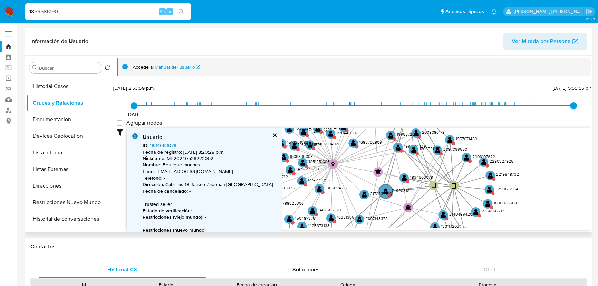  Describe the element at coordinates (210, 165) in the screenshot. I see `p: Boutique modacs` at that location.